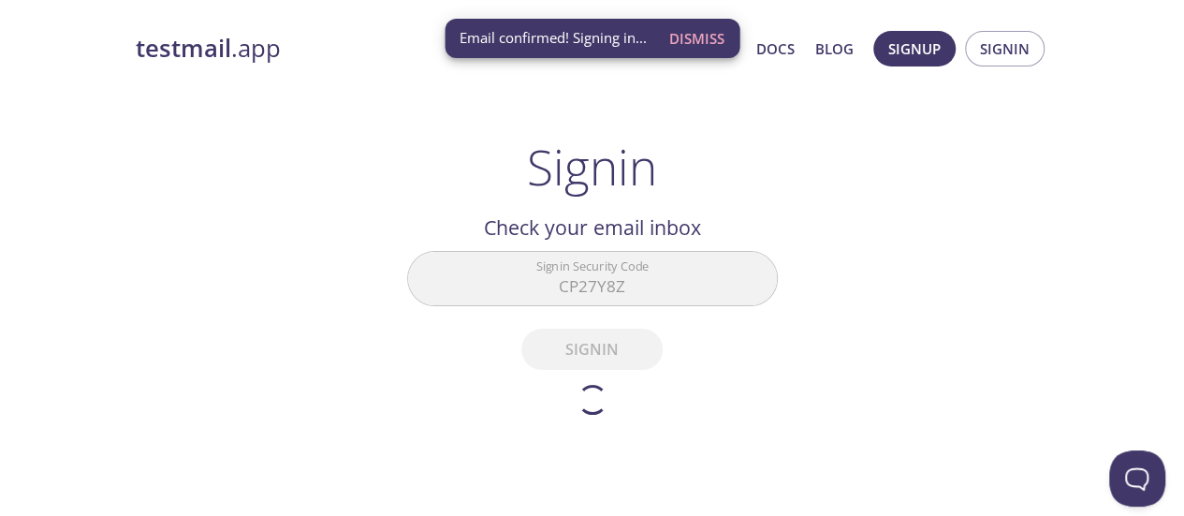  What do you see at coordinates (553, 37) in the screenshot?
I see `span: Email confirmed! Signing in...` at bounding box center [553, 37].